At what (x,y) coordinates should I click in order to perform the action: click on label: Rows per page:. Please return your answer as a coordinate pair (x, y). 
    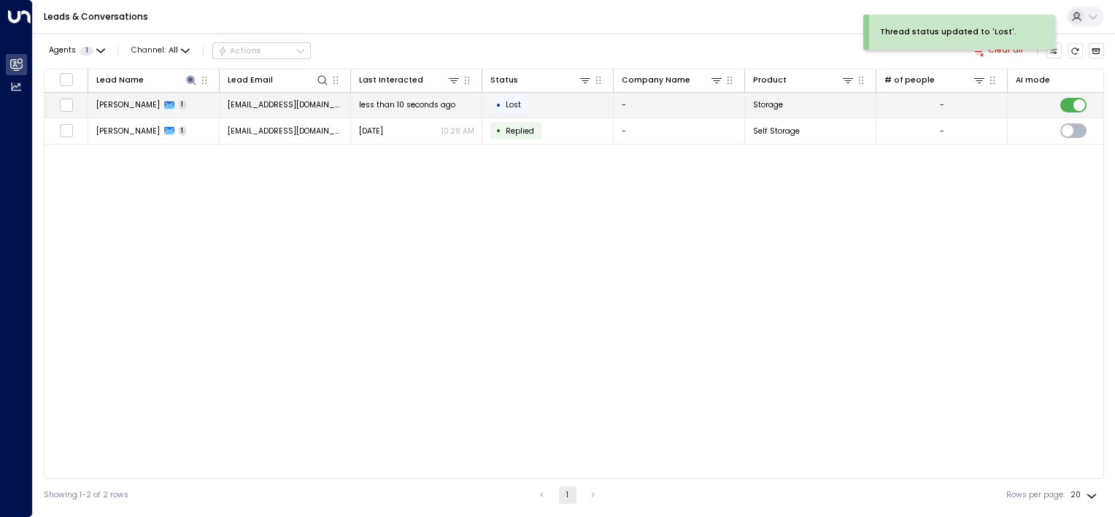
    Looking at the image, I should click on (1035, 495).